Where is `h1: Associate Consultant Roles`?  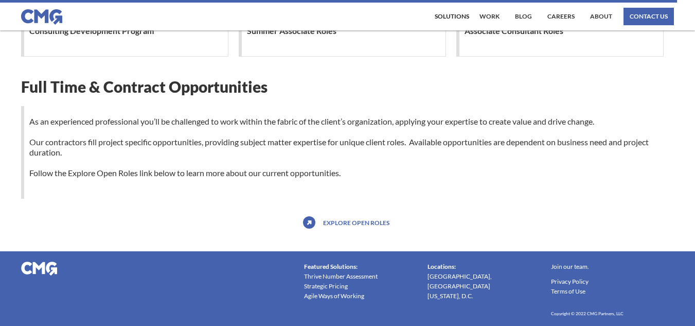
h1: Associate Consultant Roles is located at coordinates (517, 31).